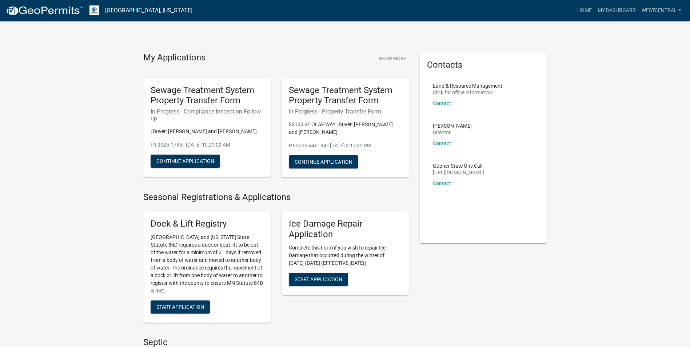 Image resolution: width=690 pixels, height=347 pixels. What do you see at coordinates (207, 115) in the screenshot?
I see `h6: In Progress - Compliance Inspection Follow-up` at bounding box center [207, 115].